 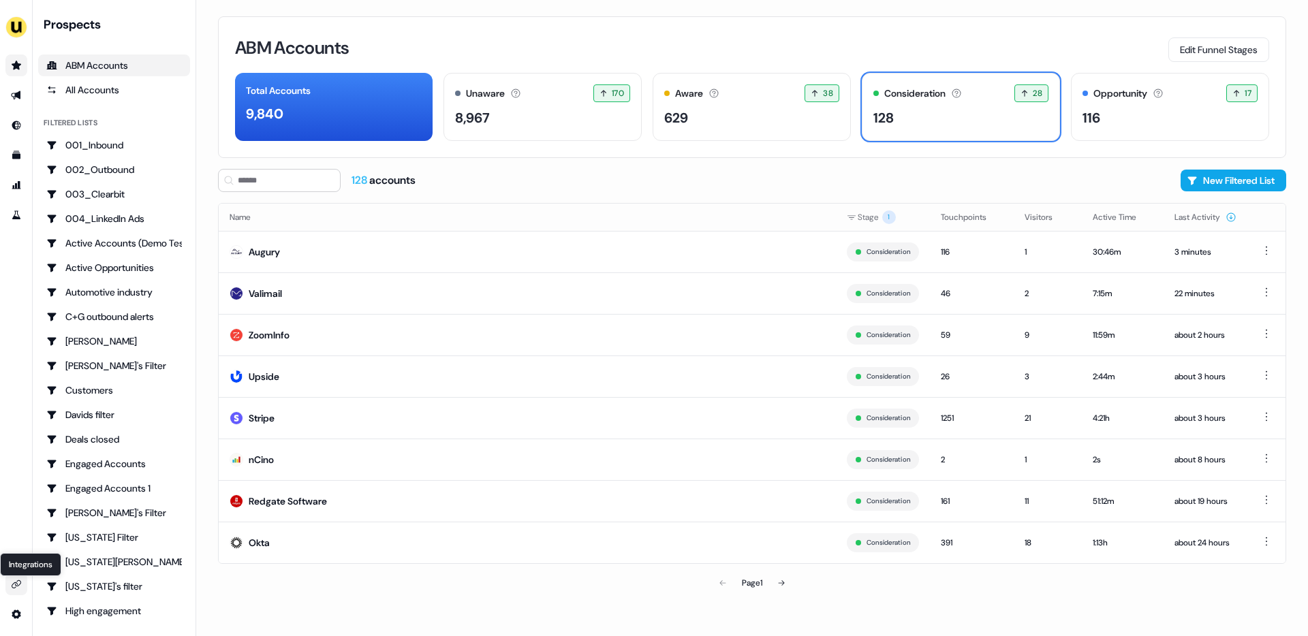 What do you see at coordinates (288, 501) in the screenshot?
I see `div: Redgate Software` at bounding box center [288, 501].